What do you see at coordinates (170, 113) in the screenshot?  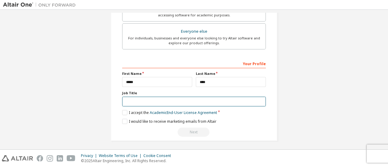 I see `label: I accept the` at bounding box center [170, 113].